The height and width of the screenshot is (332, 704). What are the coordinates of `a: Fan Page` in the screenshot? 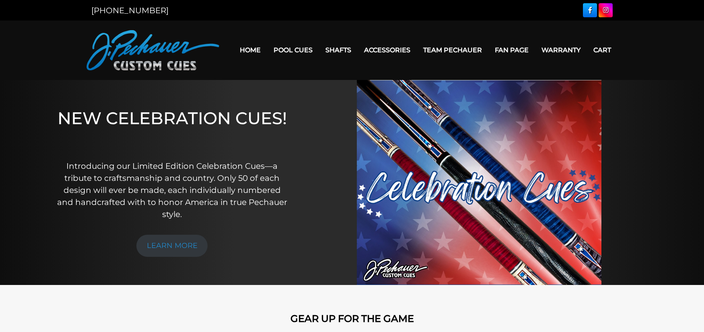 It's located at (511, 50).